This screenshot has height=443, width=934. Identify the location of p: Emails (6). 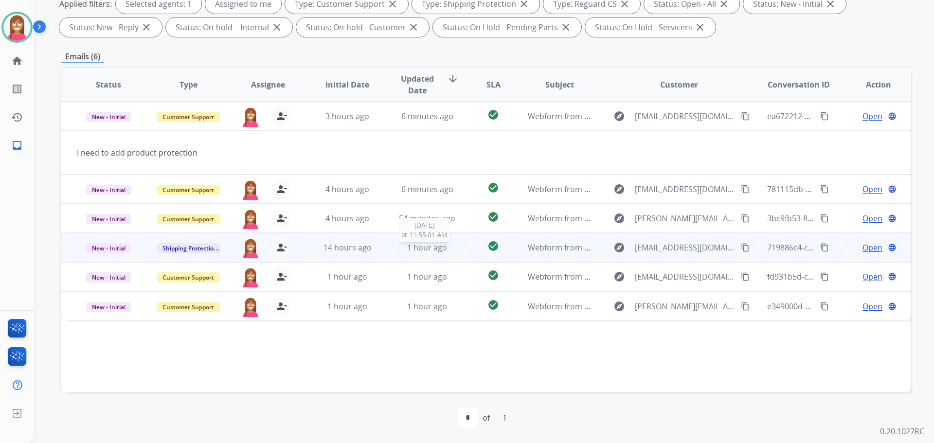
(83, 56).